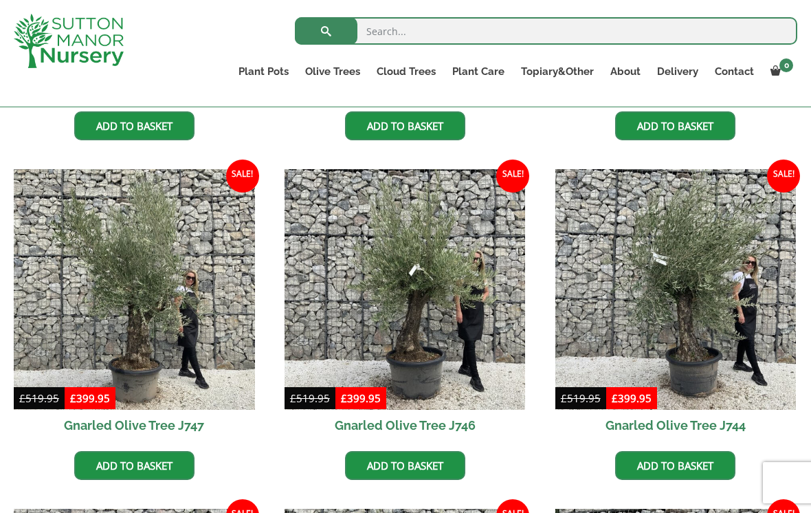 The image size is (811, 513). Describe the element at coordinates (625, 71) in the screenshot. I see `a: About` at that location.